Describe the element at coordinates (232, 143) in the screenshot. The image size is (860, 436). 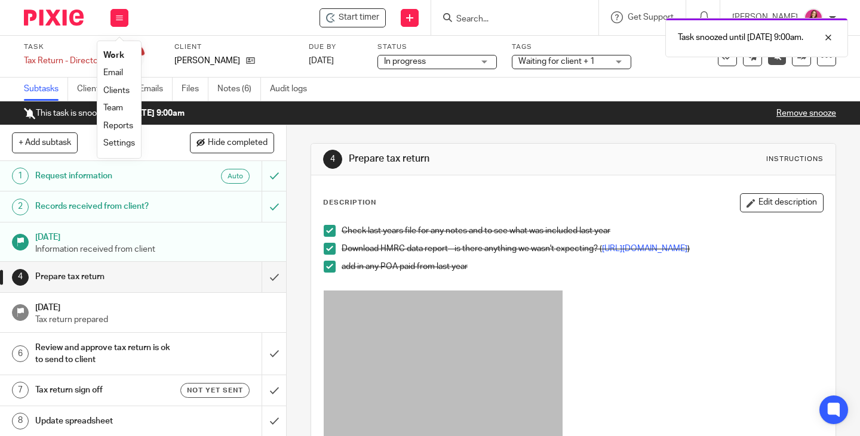
I see `button: Hide completed` at that location.